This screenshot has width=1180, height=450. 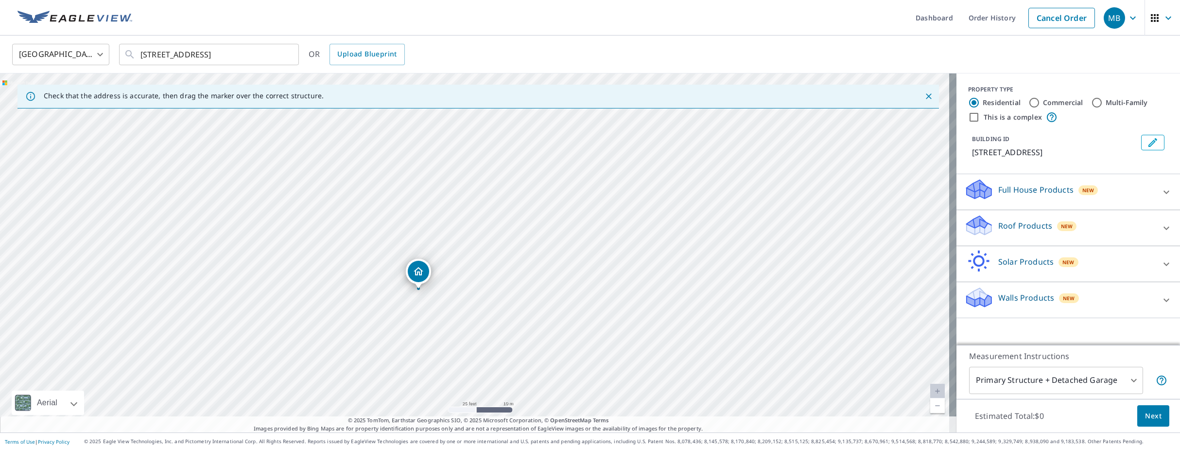 I want to click on div: Dropped pin, building 1, Residential property, 2130 NW 166th Ave Pembroke Pines, FL 33028, so click(x=419, y=274).